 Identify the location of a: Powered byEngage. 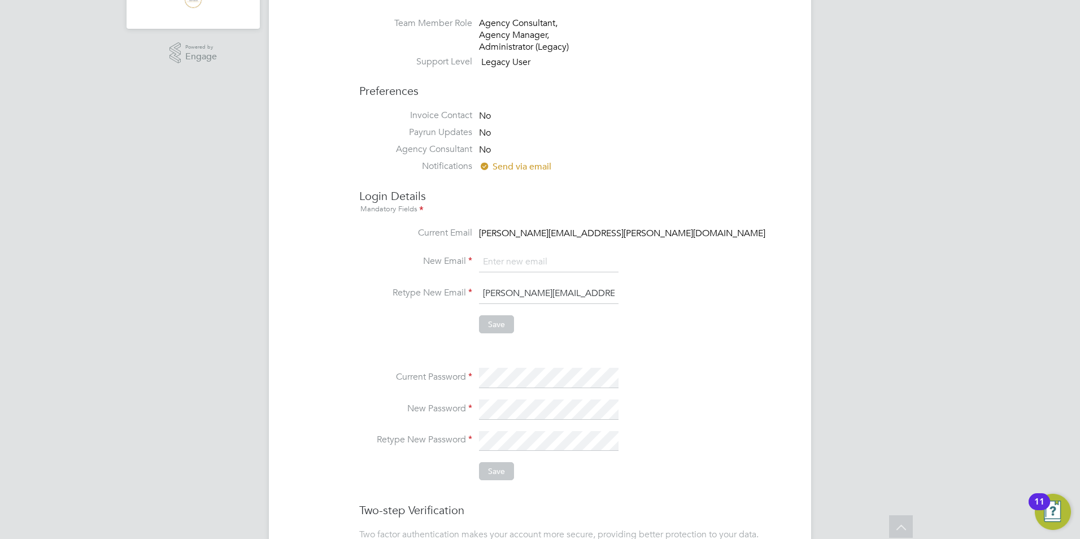
(193, 53).